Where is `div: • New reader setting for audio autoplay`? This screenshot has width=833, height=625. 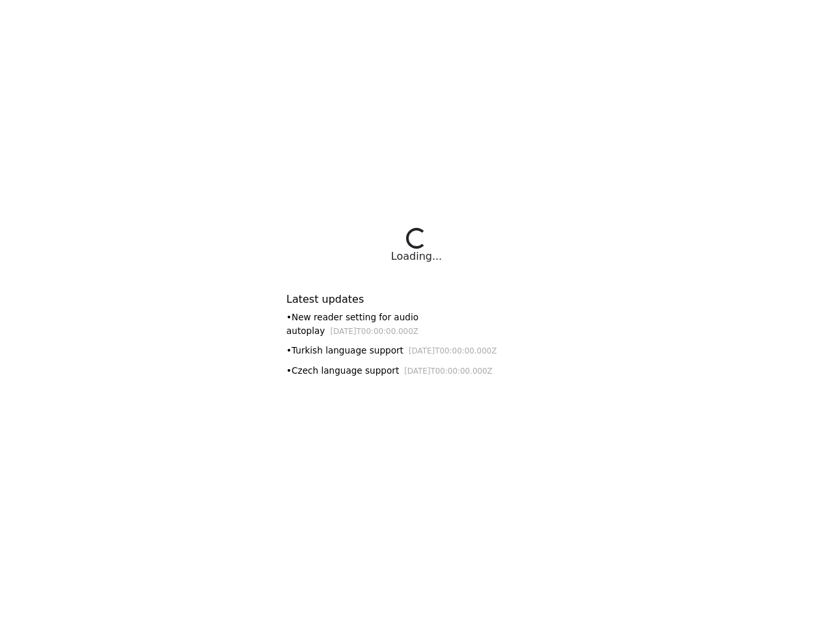
div: • New reader setting for audio autoplay is located at coordinates (416, 323).